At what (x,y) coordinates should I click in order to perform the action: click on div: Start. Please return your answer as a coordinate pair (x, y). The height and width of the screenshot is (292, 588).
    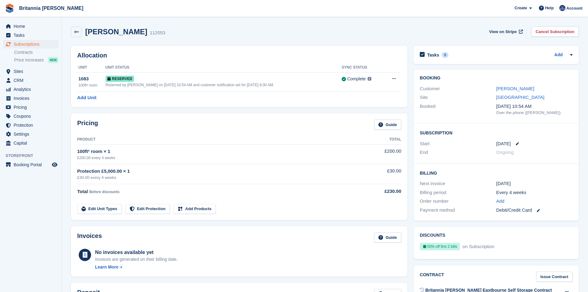
    Looking at the image, I should click on (458, 143).